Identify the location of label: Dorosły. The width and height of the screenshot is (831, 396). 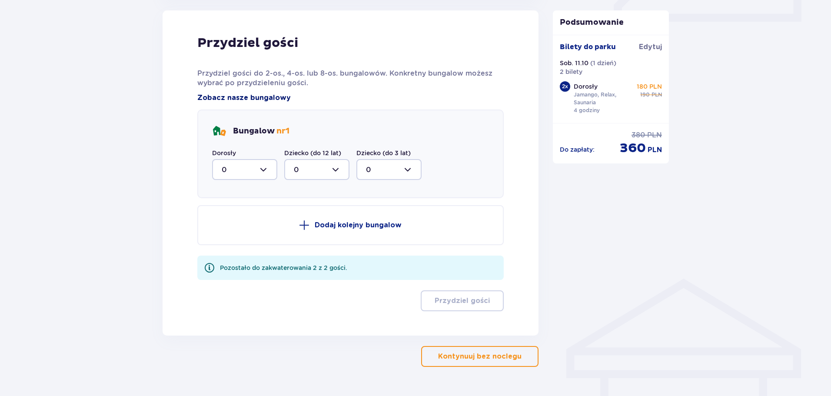
(224, 153).